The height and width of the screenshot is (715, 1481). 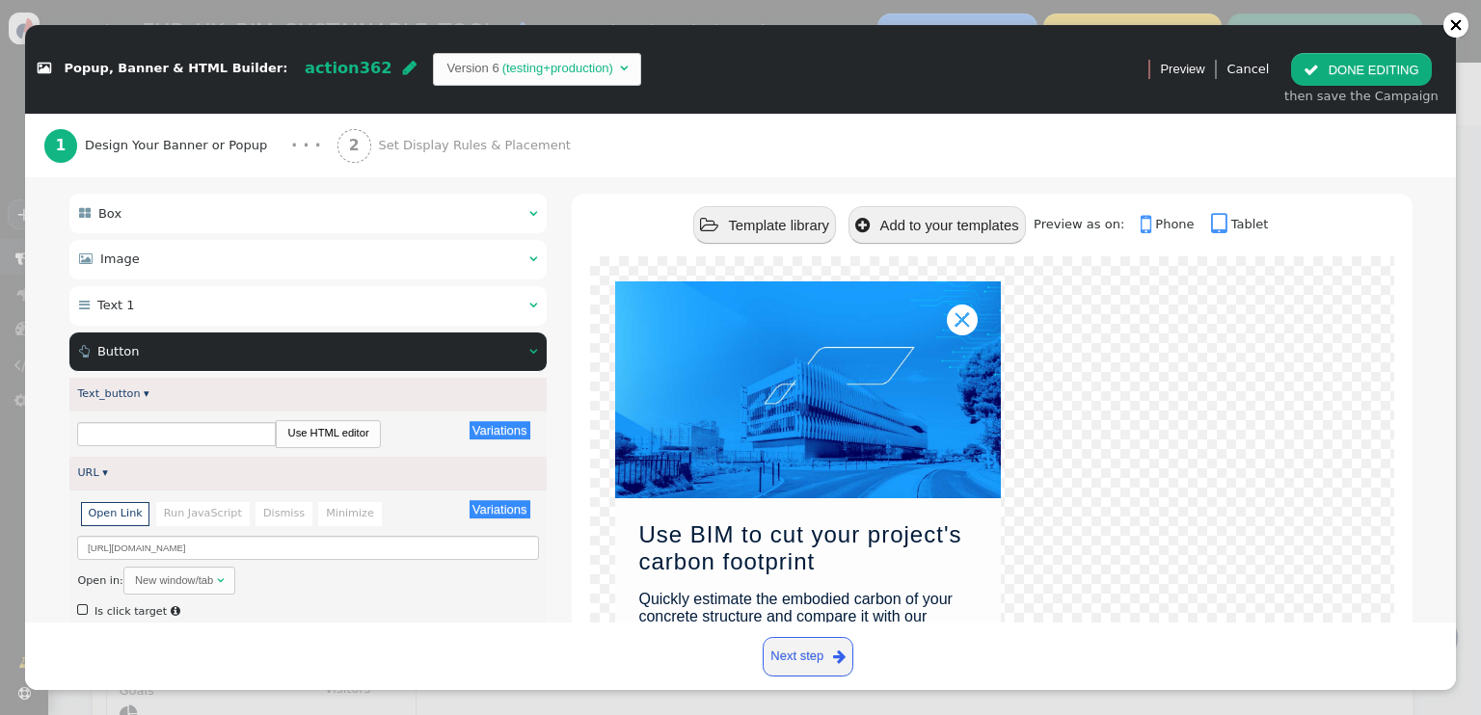 I want to click on b: 1, so click(x=60, y=146).